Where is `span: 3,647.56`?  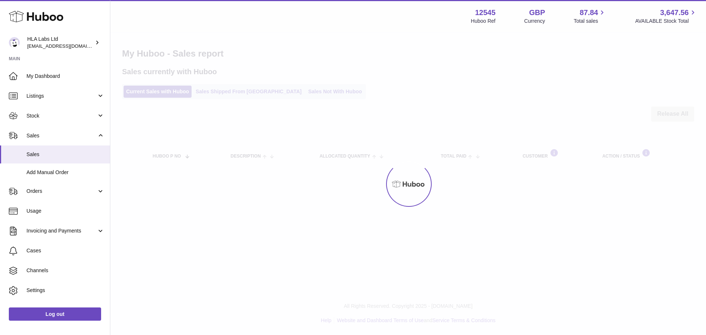 span: 3,647.56 is located at coordinates (674, 13).